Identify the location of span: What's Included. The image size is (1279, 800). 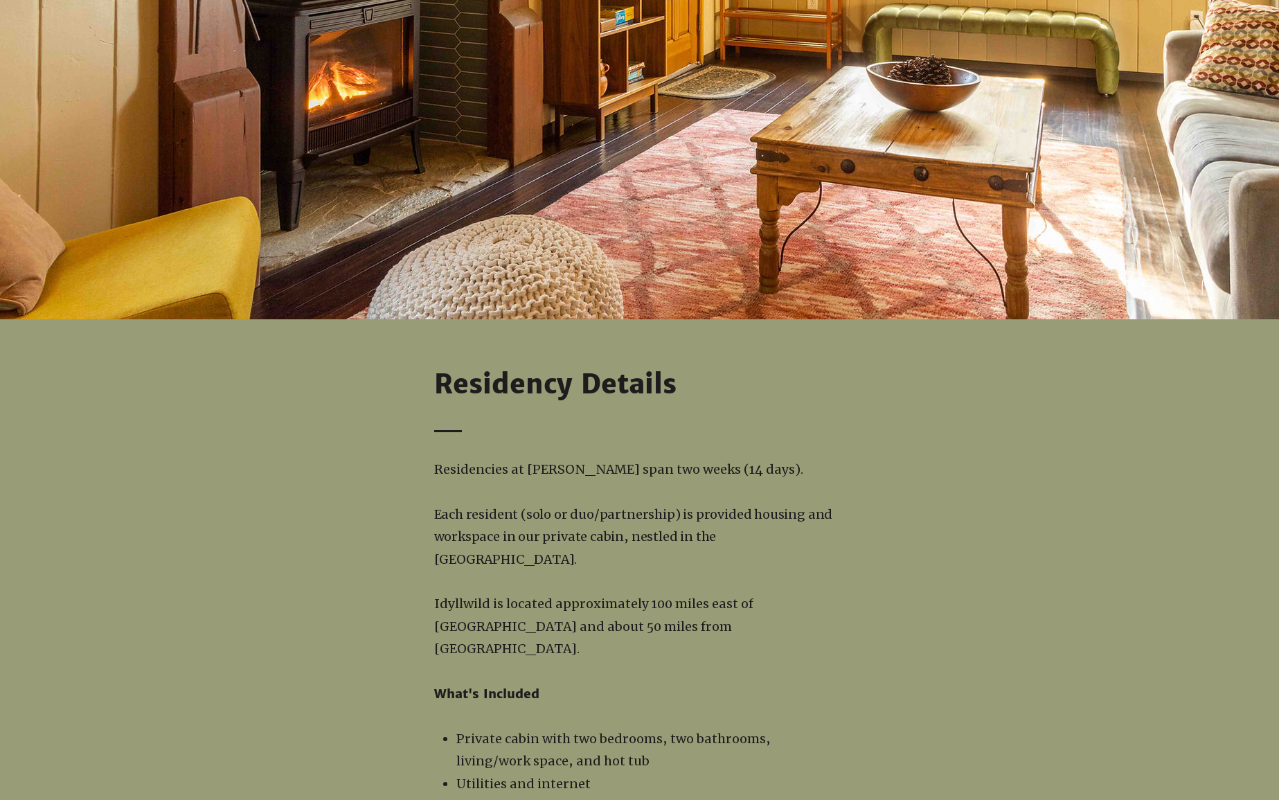
(487, 693).